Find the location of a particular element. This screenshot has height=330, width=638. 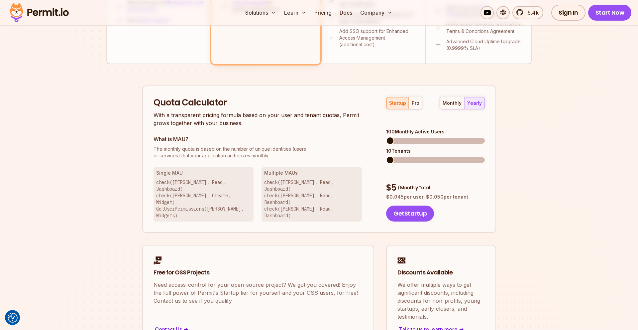

img: Revisit consent button is located at coordinates (13, 318).